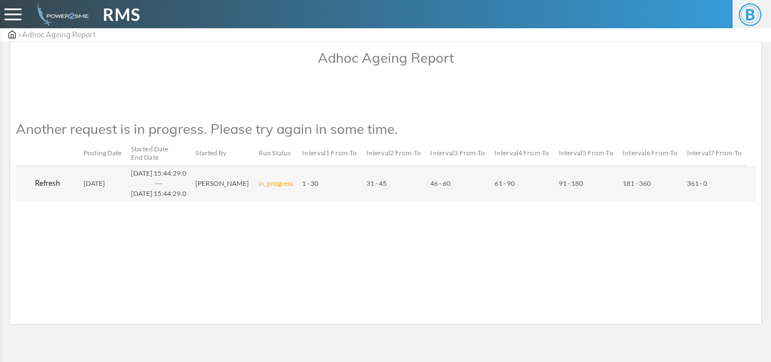  I want to click on th: Interval1 From-To, so click(329, 153).